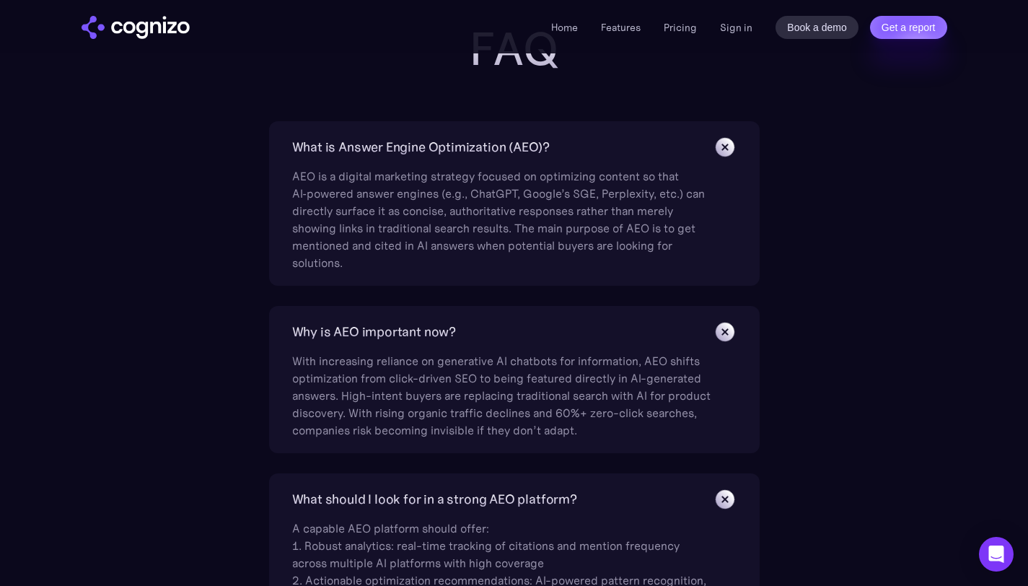  What do you see at coordinates (736, 27) in the screenshot?
I see `a: Sign in` at bounding box center [736, 27].